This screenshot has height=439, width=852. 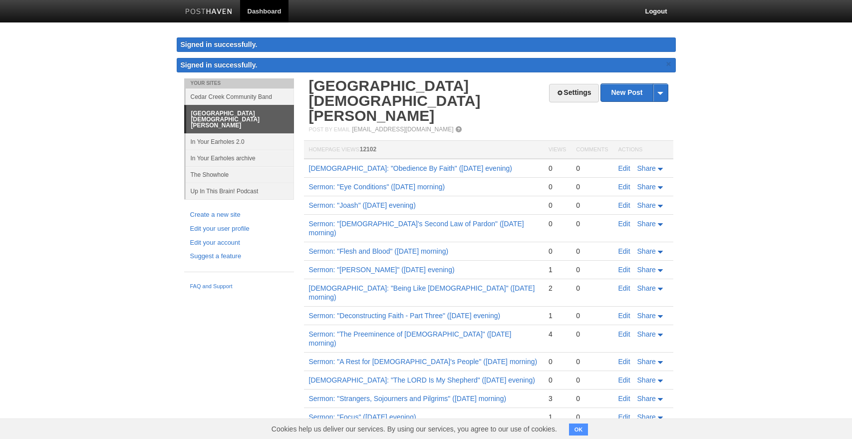 I want to click on div: 4, so click(x=557, y=334).